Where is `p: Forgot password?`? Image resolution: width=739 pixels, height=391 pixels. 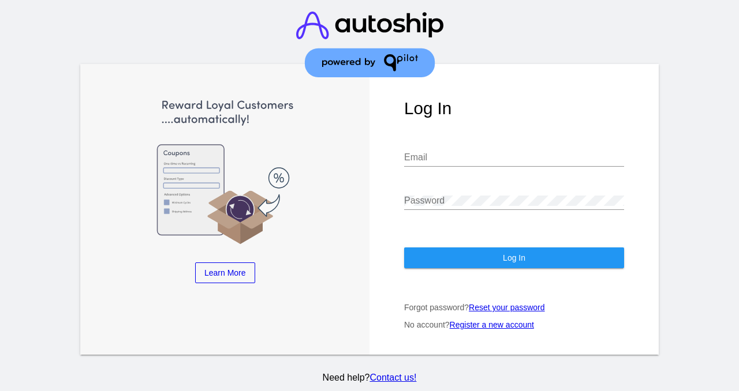
p: Forgot password? is located at coordinates (514, 308).